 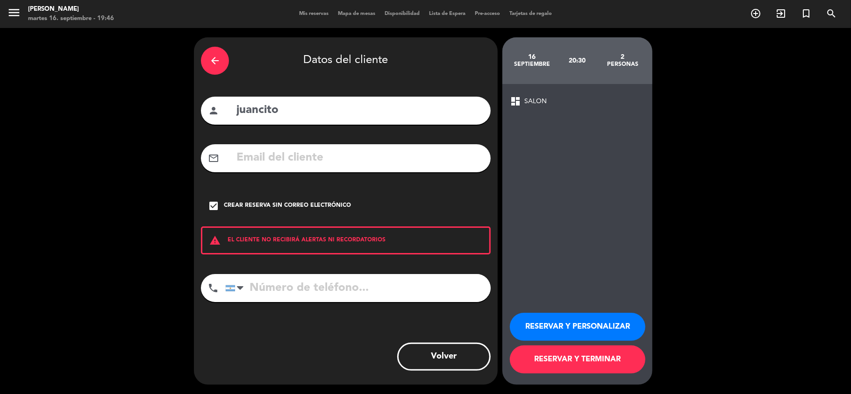 What do you see at coordinates (532, 64) in the screenshot?
I see `div: septiembre` at bounding box center [532, 64].